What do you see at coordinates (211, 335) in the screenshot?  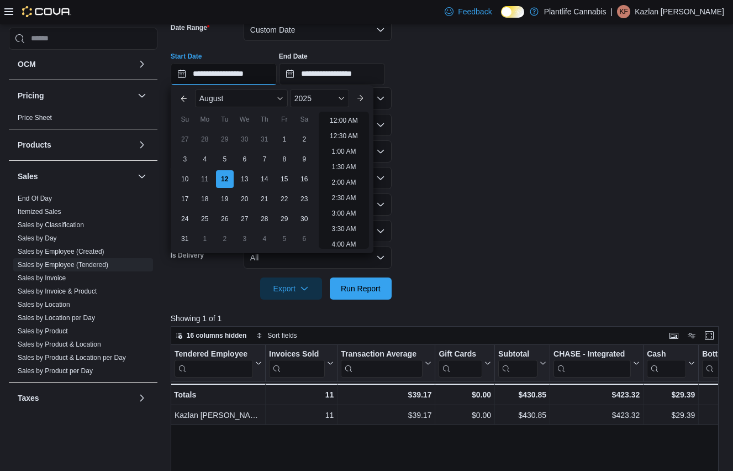 I see `button: 16 columns hidden` at bounding box center [211, 335].